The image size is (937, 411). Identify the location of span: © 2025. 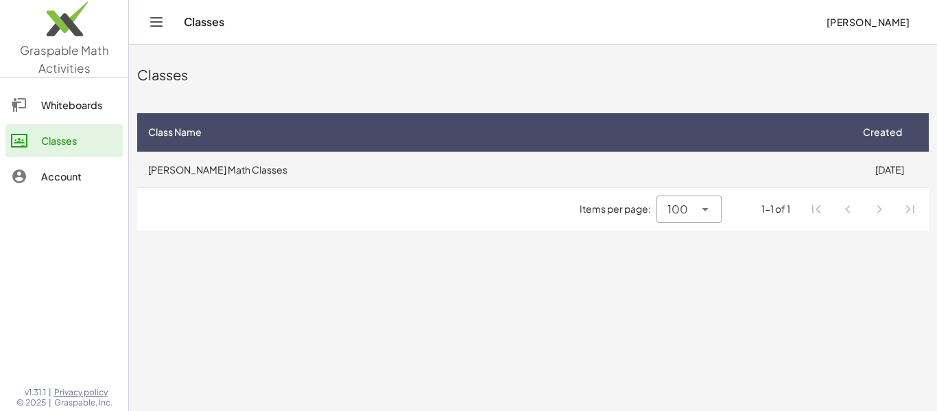
(31, 402).